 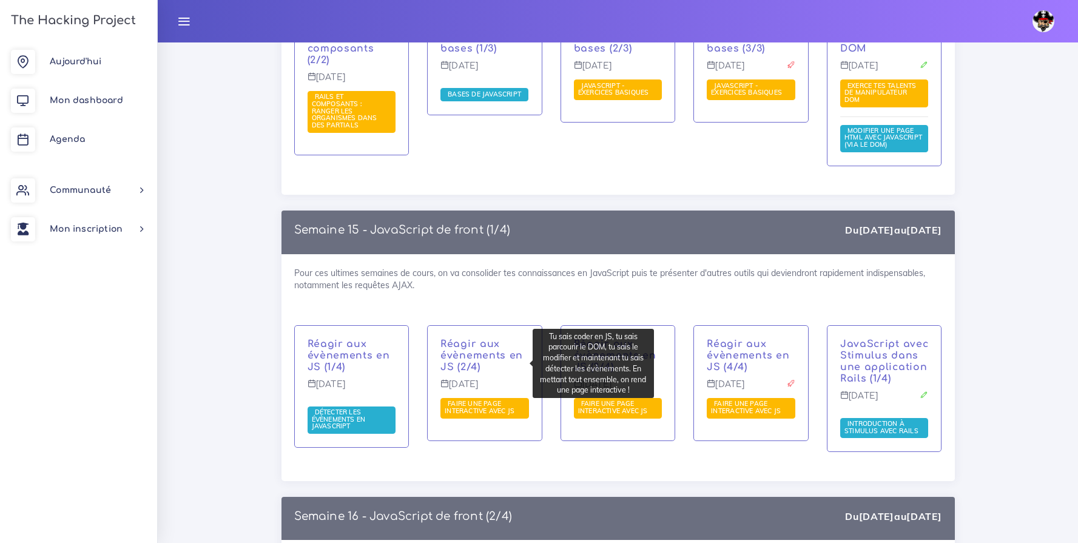 I want to click on a: JavaScript : les bases (1/3), so click(x=482, y=42).